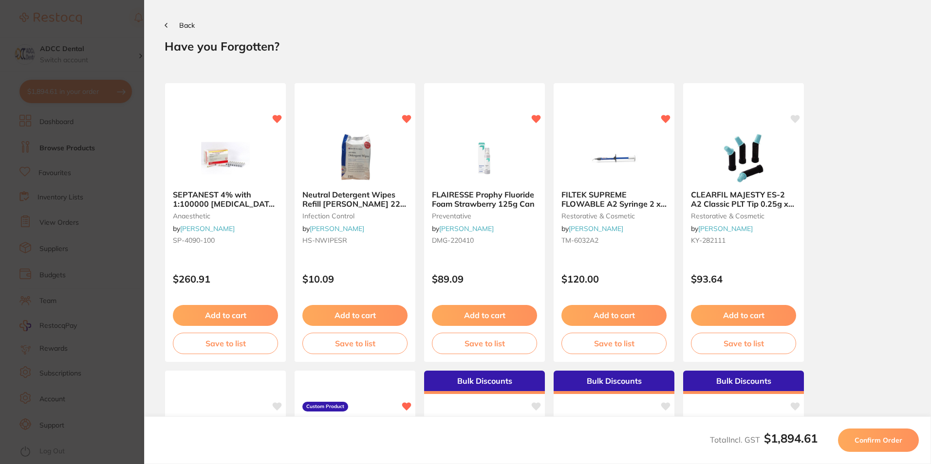  What do you see at coordinates (355, 279) in the screenshot?
I see `p: $10.09` at bounding box center [355, 279].